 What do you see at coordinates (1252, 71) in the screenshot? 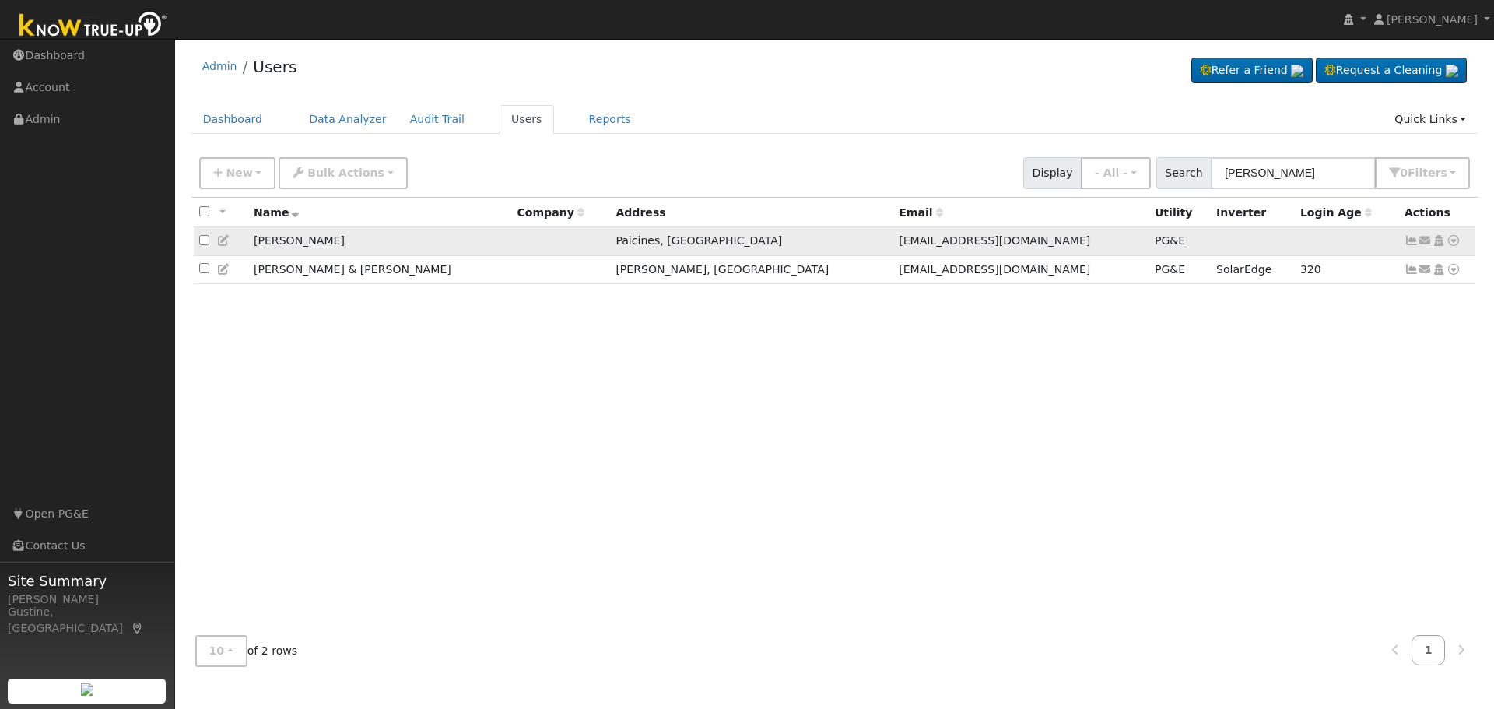
I see `a: Refer a Friend` at bounding box center [1252, 71].